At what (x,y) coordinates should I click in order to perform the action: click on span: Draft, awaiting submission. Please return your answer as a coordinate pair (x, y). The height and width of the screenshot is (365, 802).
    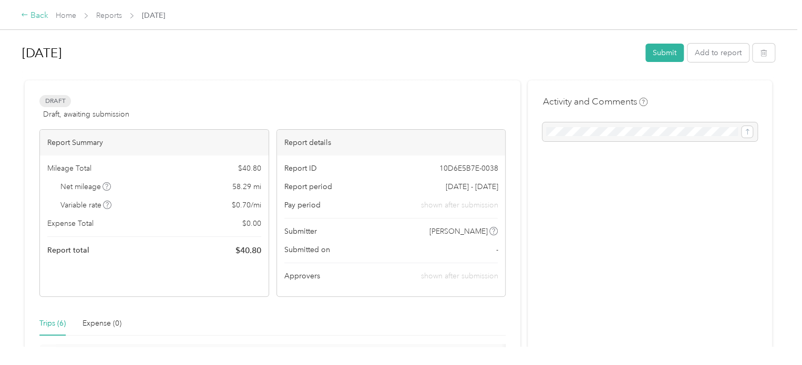
    Looking at the image, I should click on (86, 114).